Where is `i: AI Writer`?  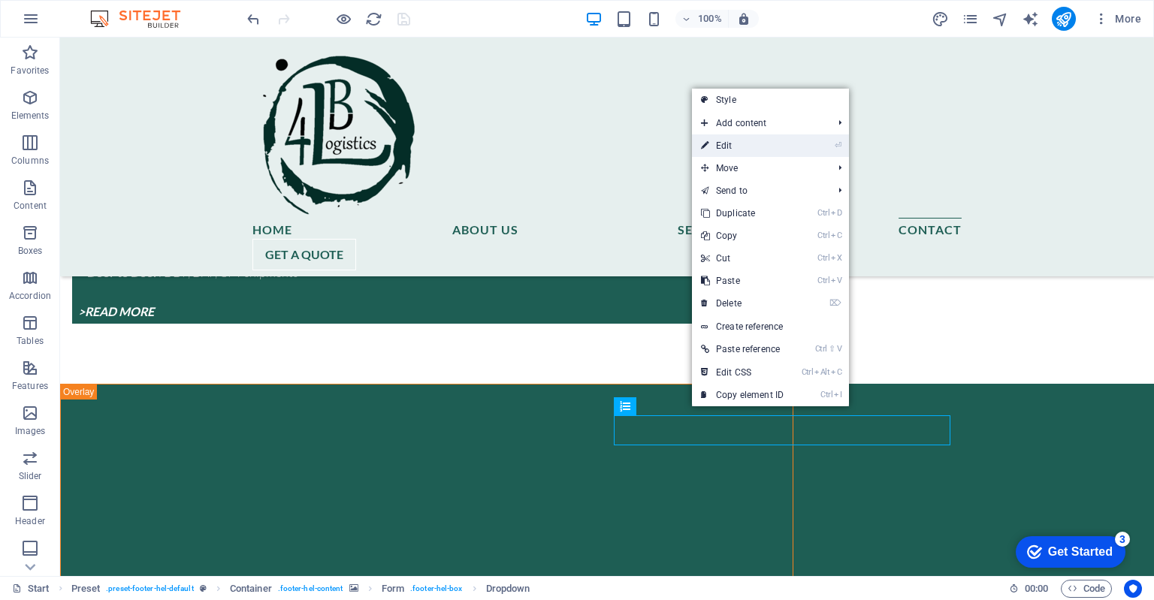
i: AI Writer is located at coordinates (1030, 19).